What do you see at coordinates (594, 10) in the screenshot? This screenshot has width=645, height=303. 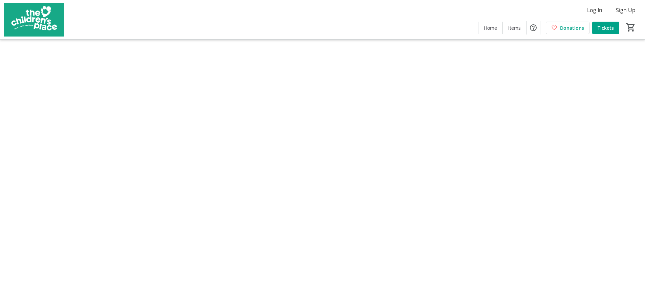 I see `span: Log In` at bounding box center [594, 10].